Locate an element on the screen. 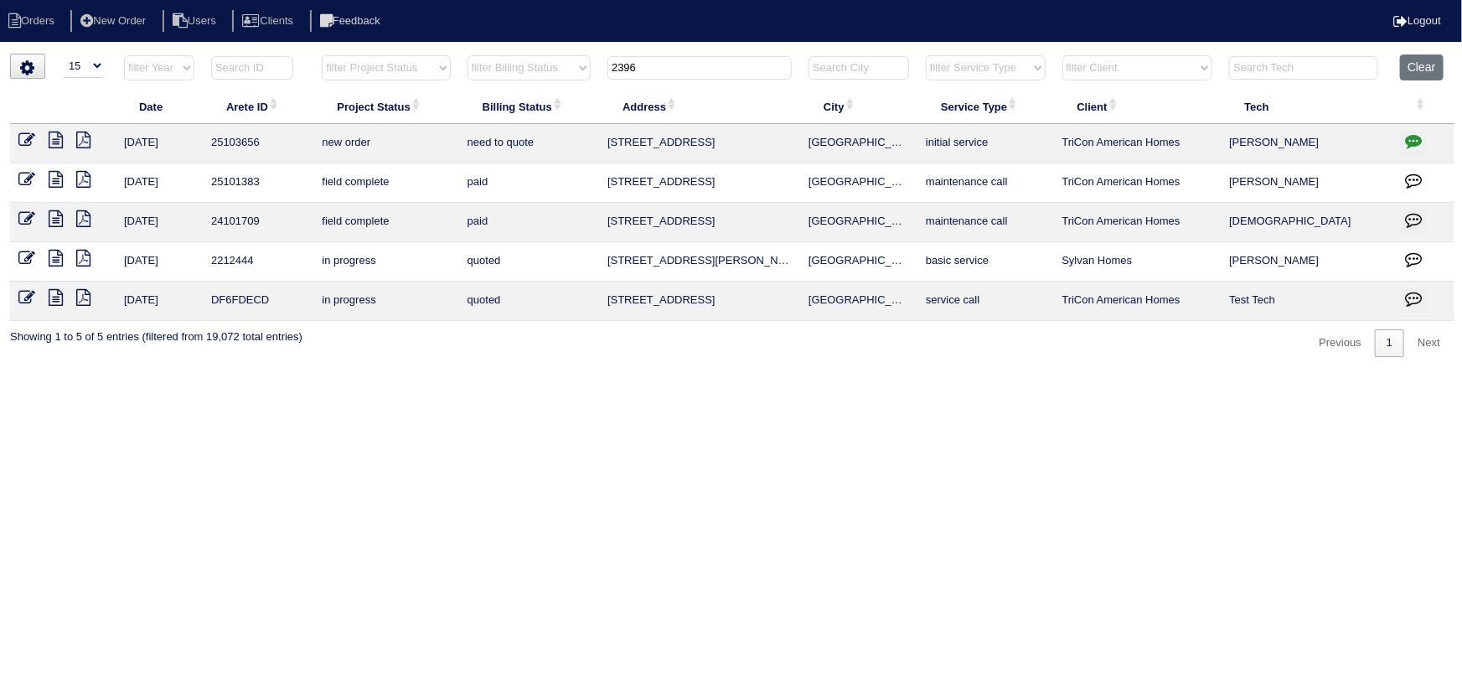 This screenshot has height=694, width=1462. th: Address: activate to sort column ascending is located at coordinates (700, 106).